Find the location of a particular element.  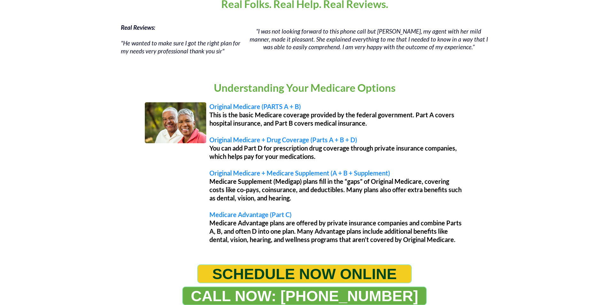

p: You can add Part D for prescription drug coverage through private insurance companies, which help... is located at coordinates (337, 152).